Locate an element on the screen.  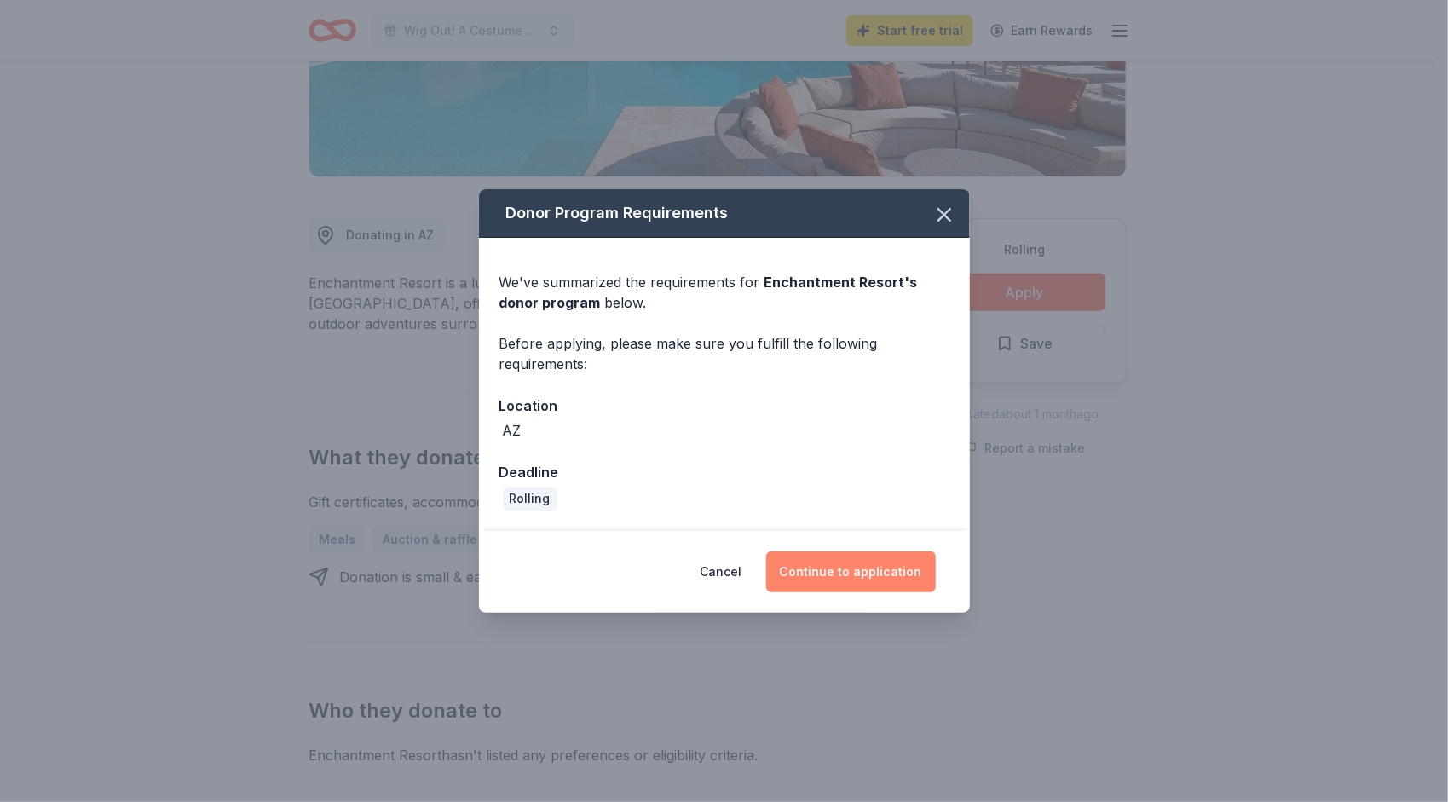
div: Donor Program Requirements is located at coordinates (725, 213).